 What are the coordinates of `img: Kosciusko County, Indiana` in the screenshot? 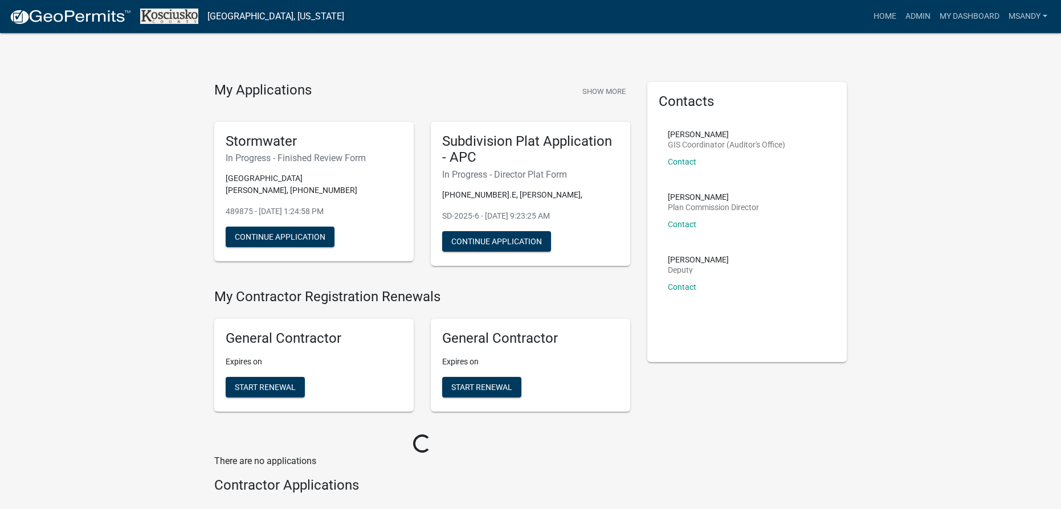 It's located at (169, 16).